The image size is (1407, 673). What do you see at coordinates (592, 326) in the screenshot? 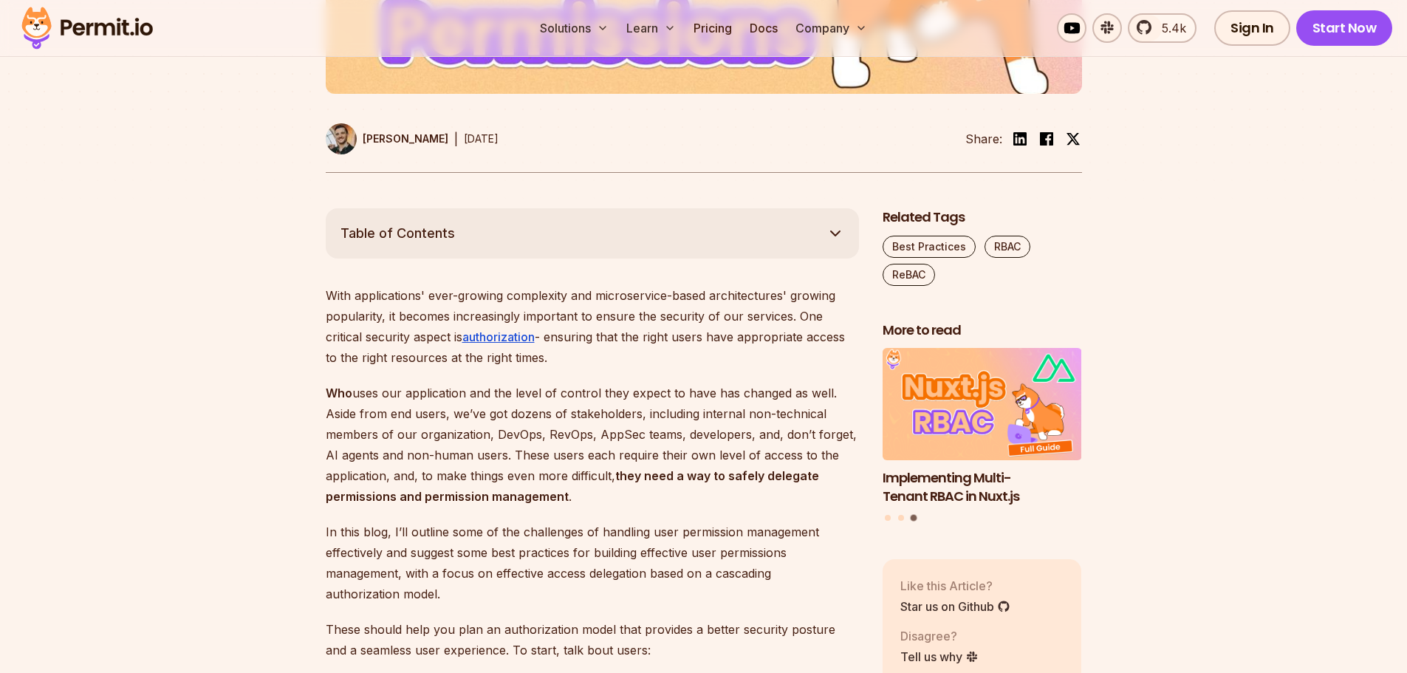
I see `p: With applications' ever-growing complexity and microservice-based architectures' growing populari...` at bounding box center [592, 326].